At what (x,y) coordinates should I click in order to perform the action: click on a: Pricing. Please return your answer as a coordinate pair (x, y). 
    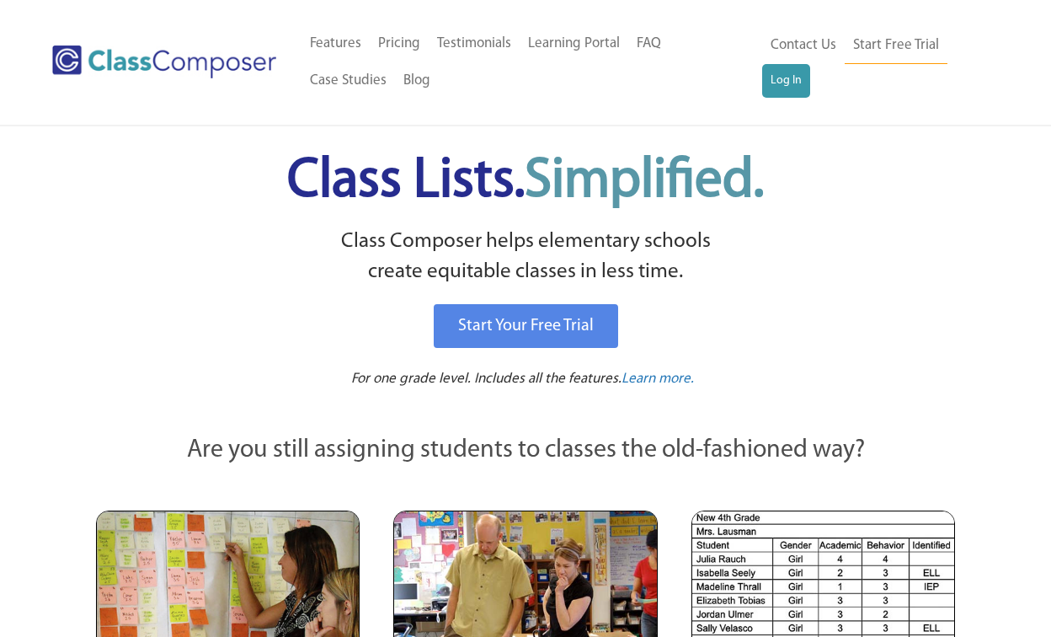
    Looking at the image, I should click on (399, 44).